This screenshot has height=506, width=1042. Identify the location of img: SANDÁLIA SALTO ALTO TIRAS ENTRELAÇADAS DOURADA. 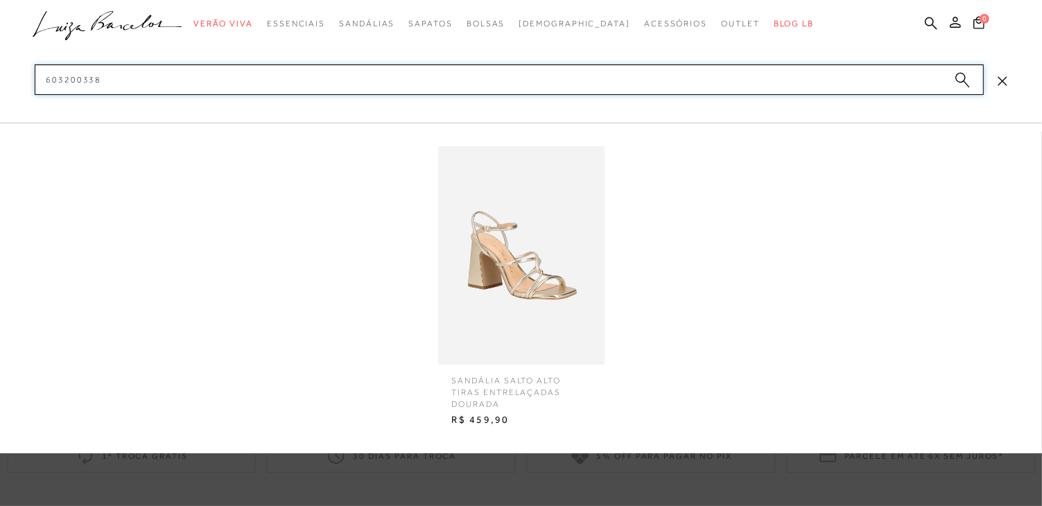
(522, 255).